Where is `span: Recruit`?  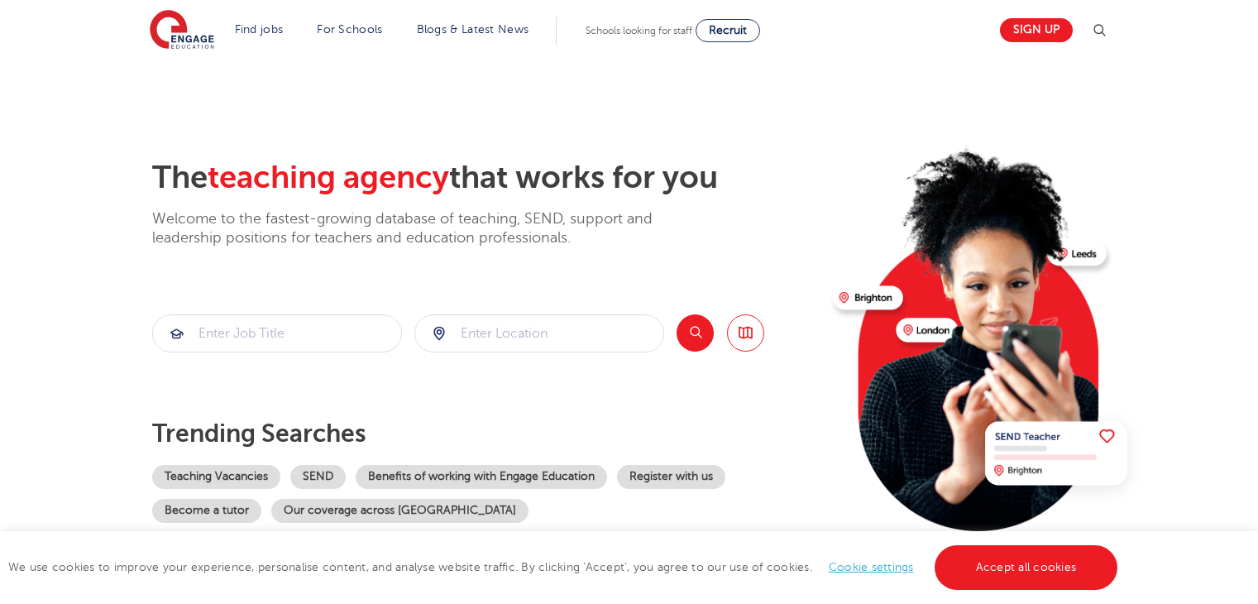
span: Recruit is located at coordinates (728, 30).